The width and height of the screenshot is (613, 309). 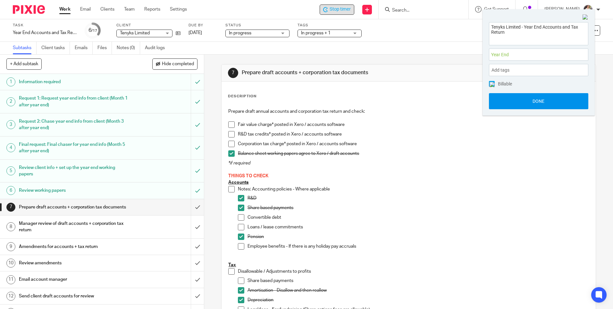 What do you see at coordinates (178, 9) in the screenshot?
I see `a: Settings` at bounding box center [178, 9].